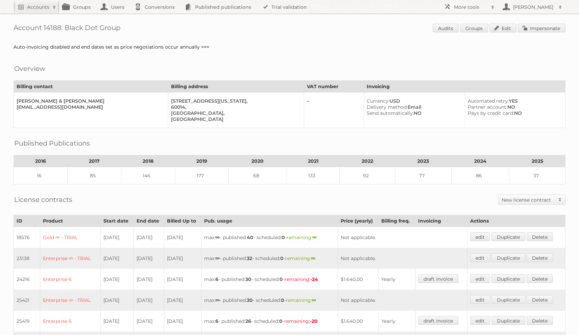 The height and width of the screenshot is (335, 579). I want to click on th: 2020, so click(257, 161).